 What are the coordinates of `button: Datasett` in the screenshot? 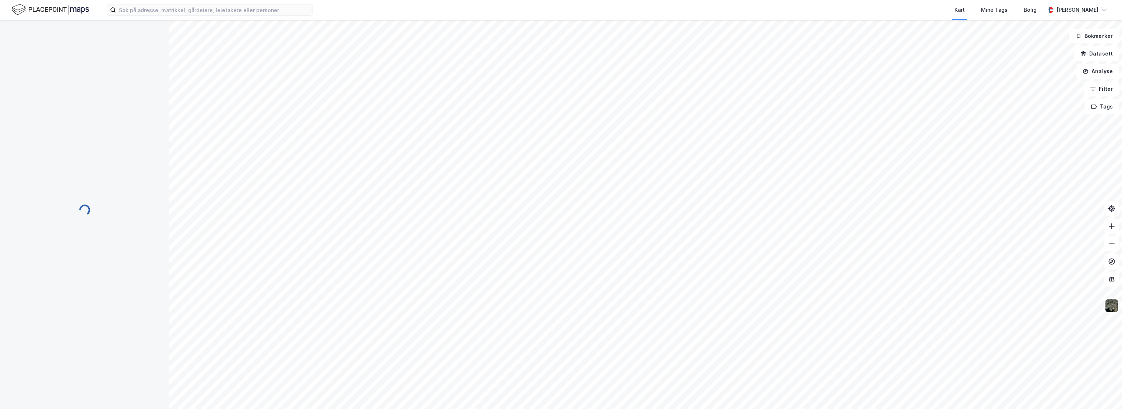 It's located at (1096, 54).